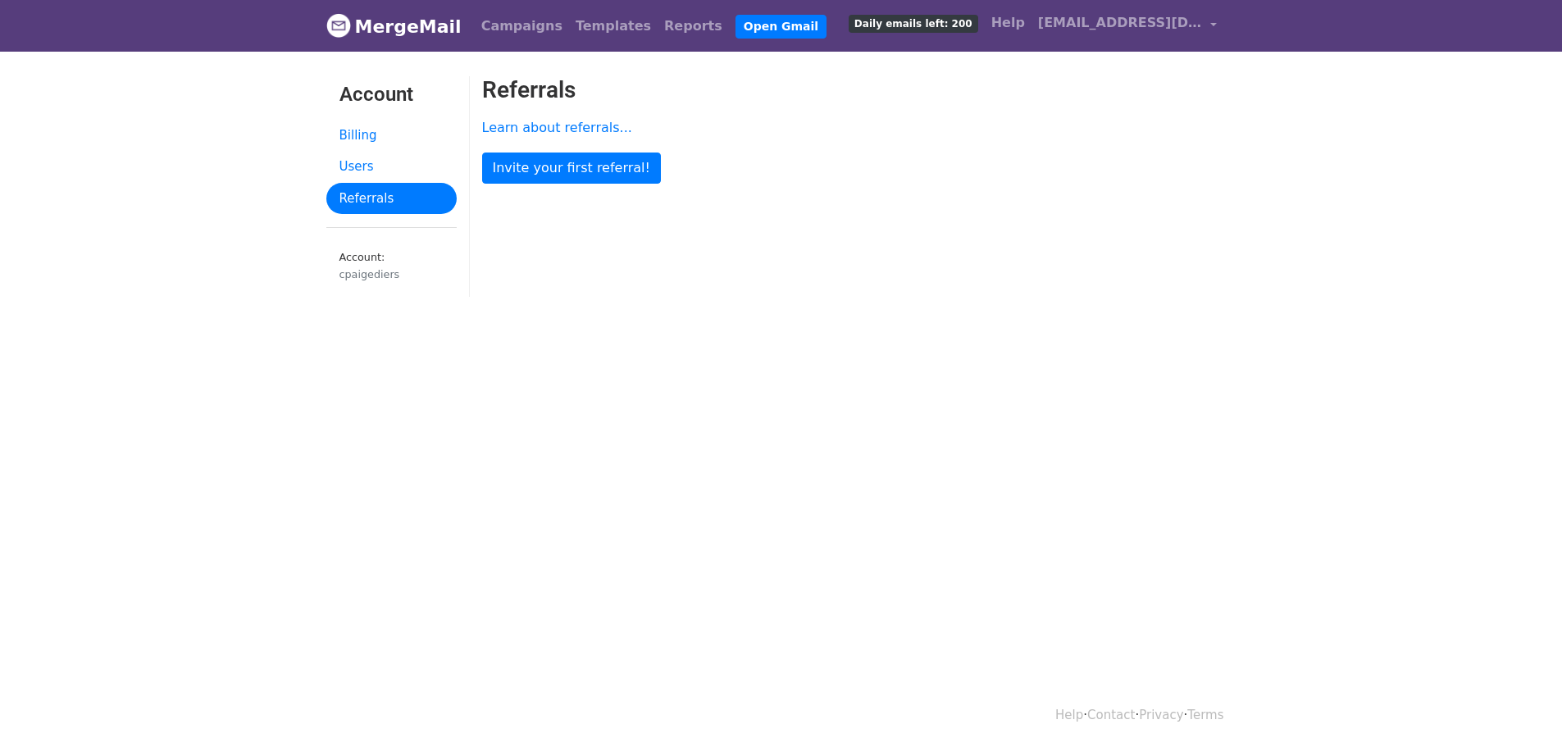  Describe the element at coordinates (391, 274) in the screenshot. I see `div: cpaigediers` at that location.